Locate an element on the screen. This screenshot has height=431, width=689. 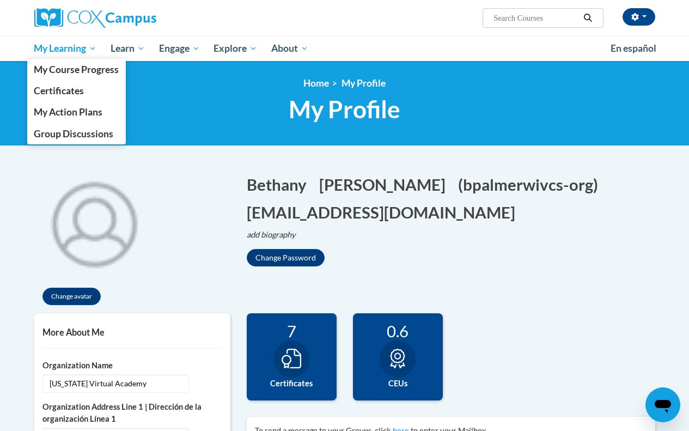
span: About is located at coordinates (290, 48).